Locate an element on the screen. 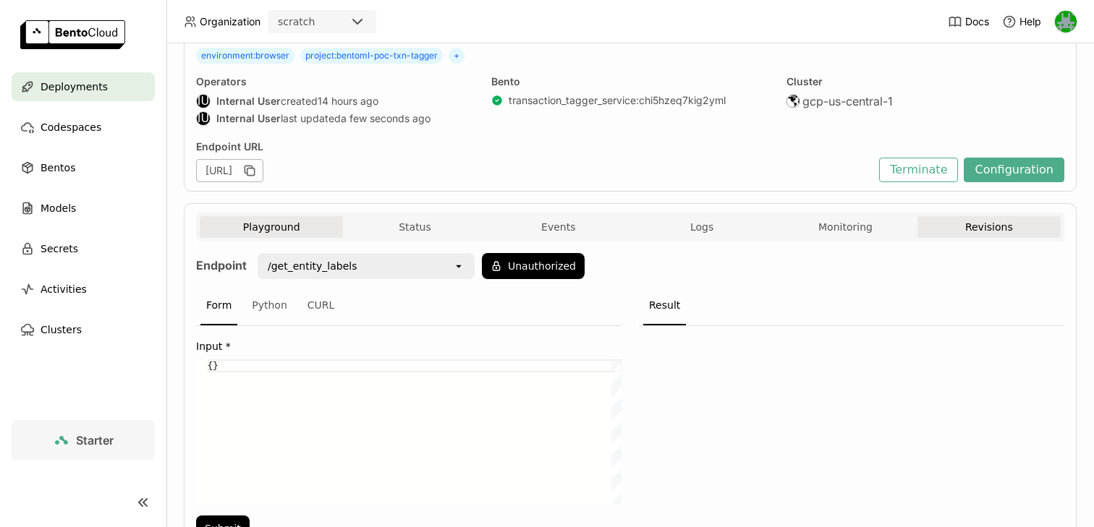 The image size is (1094, 527). div: CURL is located at coordinates (321, 306).